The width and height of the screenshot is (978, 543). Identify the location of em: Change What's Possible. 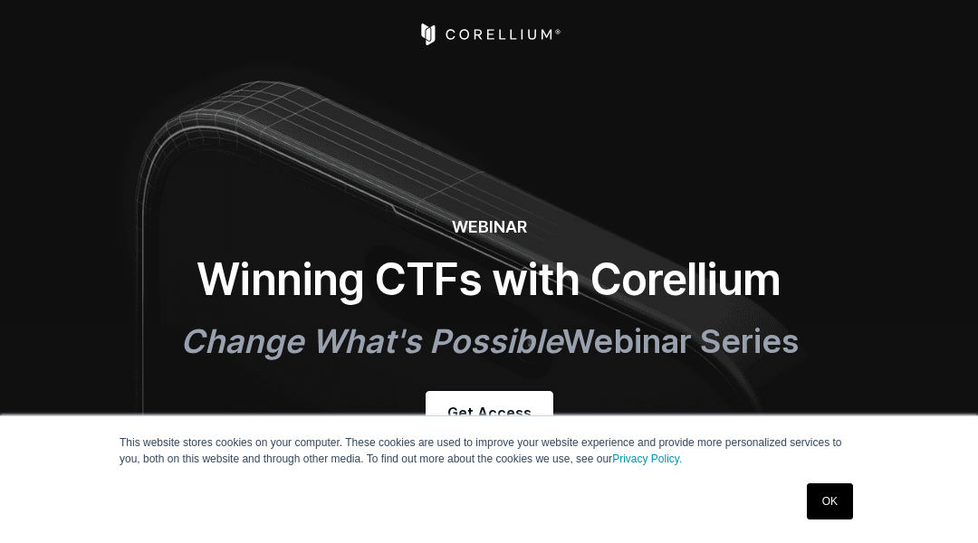
(371, 341).